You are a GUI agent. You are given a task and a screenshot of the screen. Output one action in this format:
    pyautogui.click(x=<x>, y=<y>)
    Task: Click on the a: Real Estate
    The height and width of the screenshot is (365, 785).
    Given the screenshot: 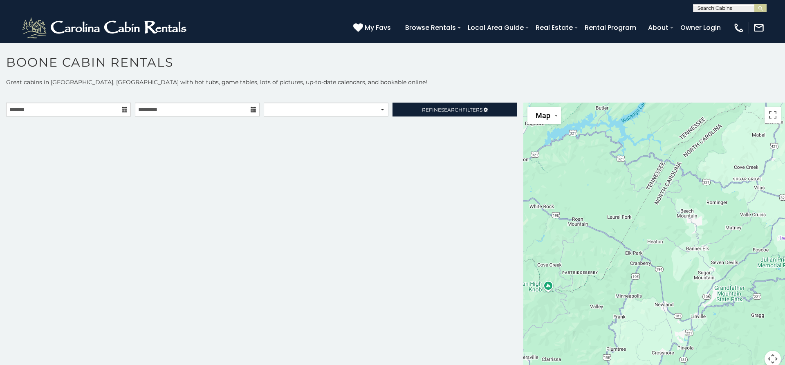 What is the action you would take?
    pyautogui.click(x=554, y=27)
    